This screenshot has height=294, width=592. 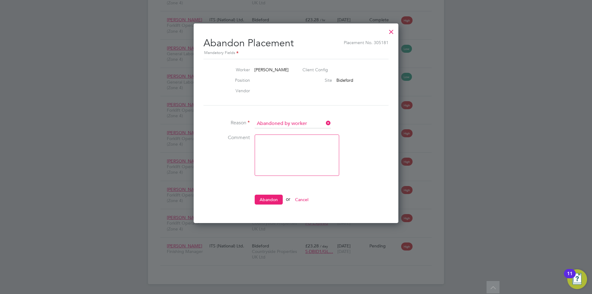 I want to click on input: Select one, so click(x=293, y=124).